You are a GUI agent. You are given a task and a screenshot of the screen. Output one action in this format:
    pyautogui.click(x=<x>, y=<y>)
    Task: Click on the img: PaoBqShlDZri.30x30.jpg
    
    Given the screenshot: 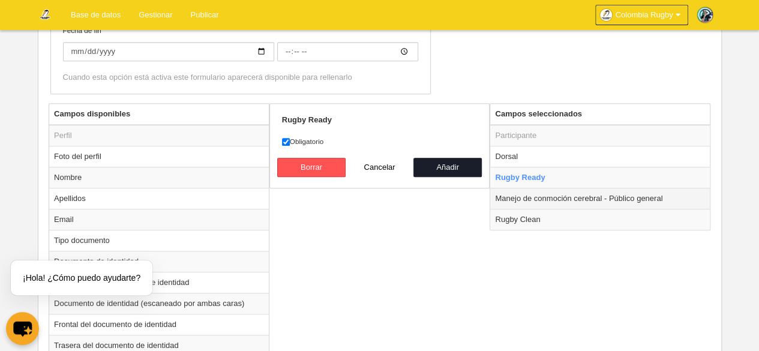 What is the action you would take?
    pyautogui.click(x=705, y=15)
    